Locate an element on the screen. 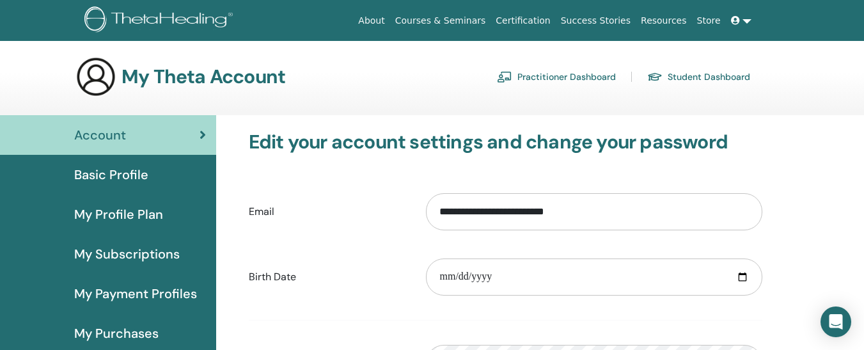 This screenshot has height=350, width=864. h3: Edit your account settings and change your password is located at coordinates (505, 142).